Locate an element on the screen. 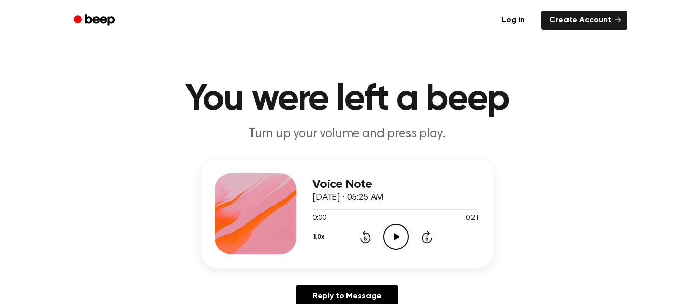  a: Log in is located at coordinates (513, 20).